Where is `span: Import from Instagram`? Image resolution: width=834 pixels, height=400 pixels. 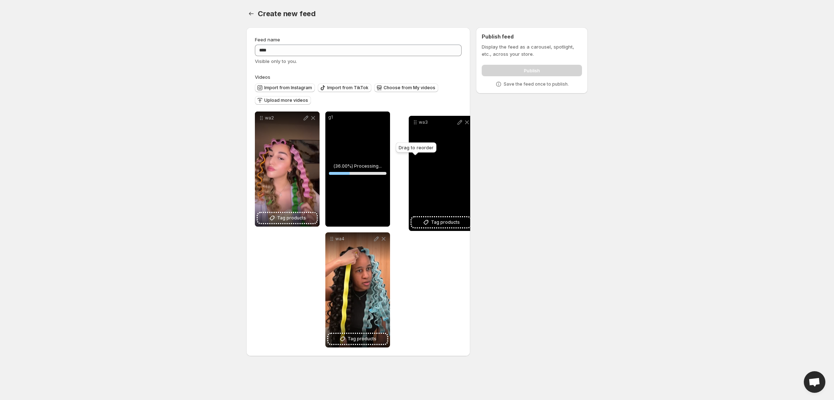 span: Import from Instagram is located at coordinates (288, 88).